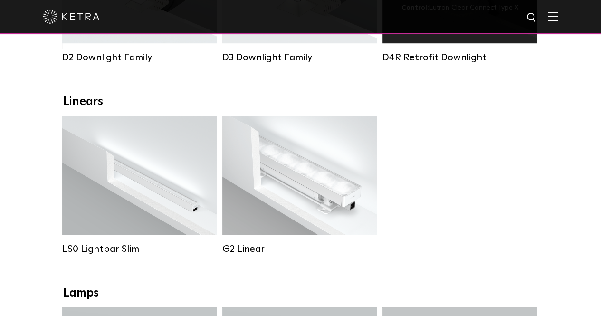  I want to click on img: search icon, so click(532, 18).